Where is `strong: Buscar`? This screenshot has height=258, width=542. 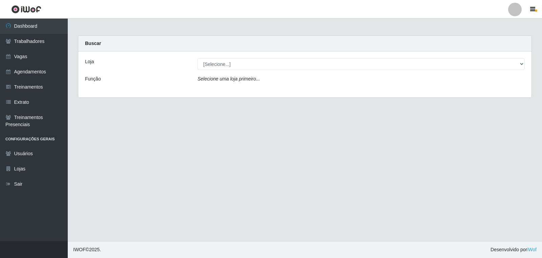 strong: Buscar is located at coordinates (93, 43).